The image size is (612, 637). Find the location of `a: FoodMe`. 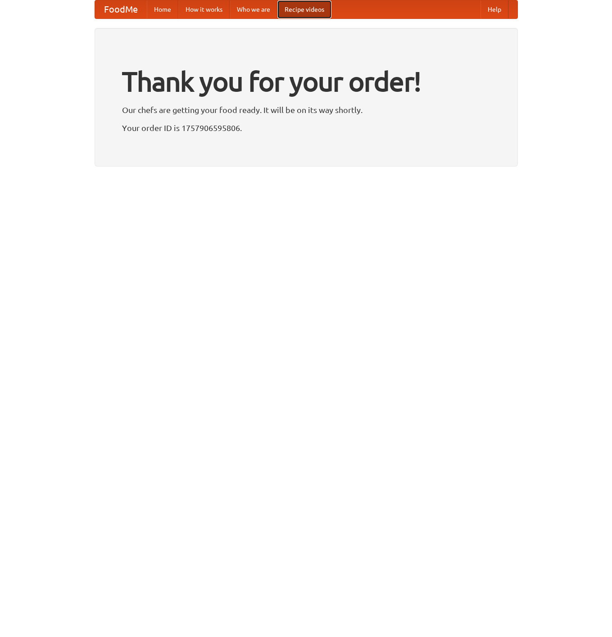

a: FoodMe is located at coordinates (121, 9).